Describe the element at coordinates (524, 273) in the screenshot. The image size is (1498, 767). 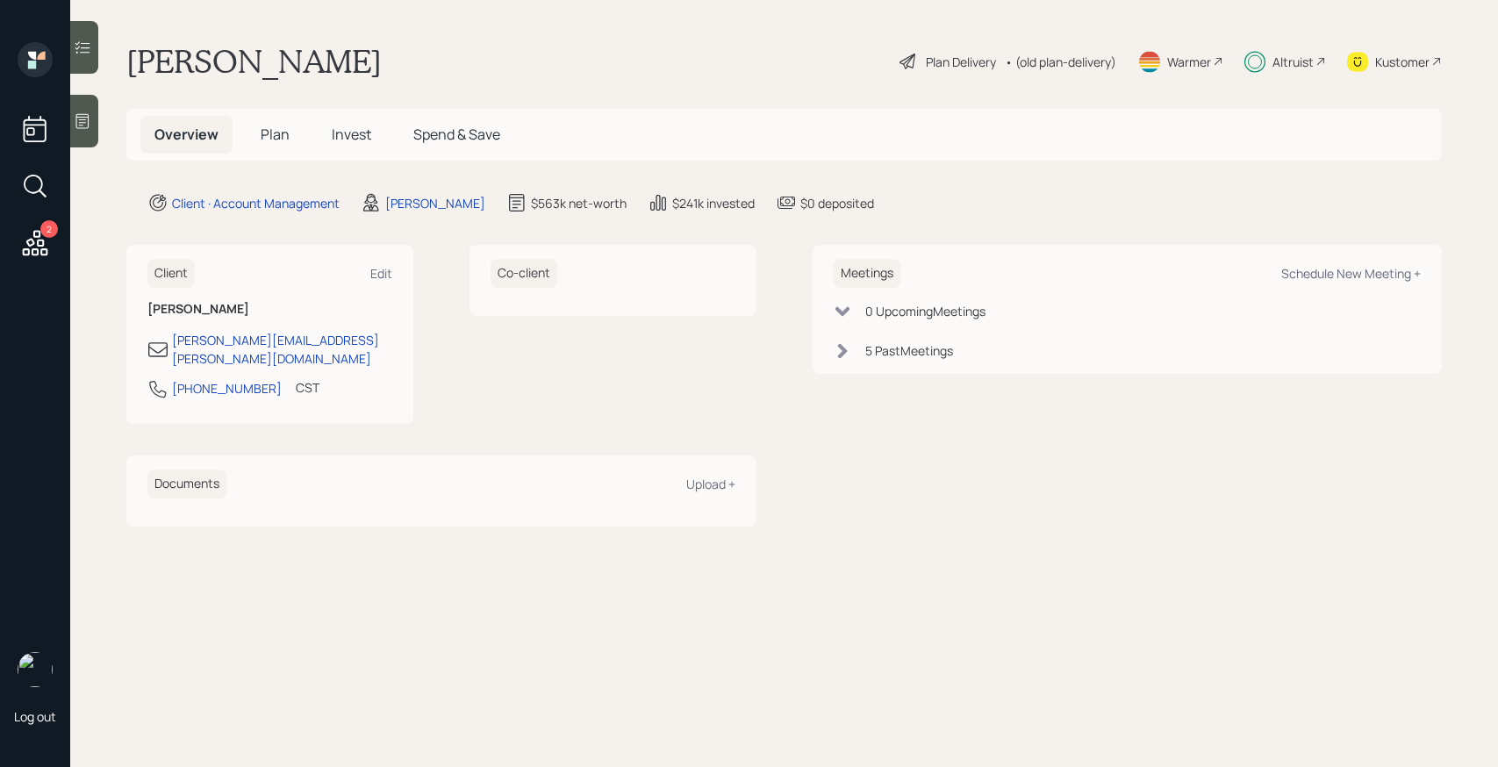
I see `h6: Co-client` at that location.